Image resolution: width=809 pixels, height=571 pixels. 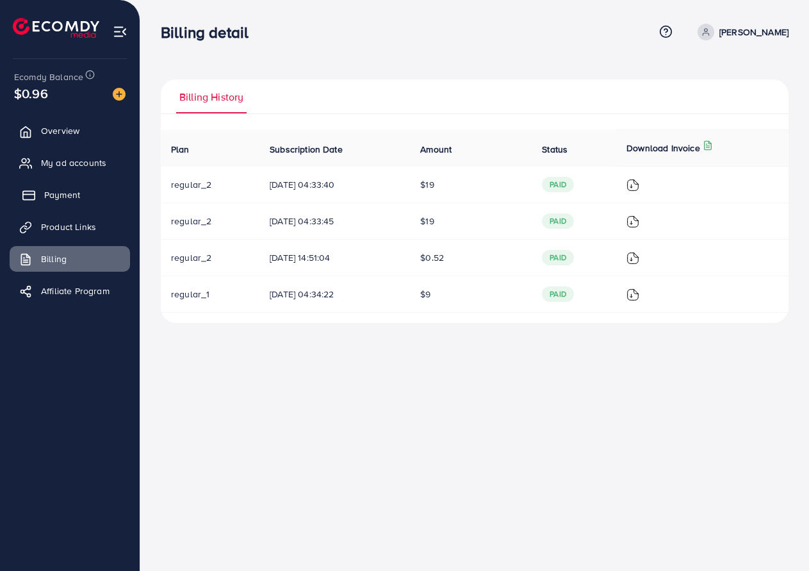 What do you see at coordinates (69, 227) in the screenshot?
I see `span: Product Links` at bounding box center [69, 227].